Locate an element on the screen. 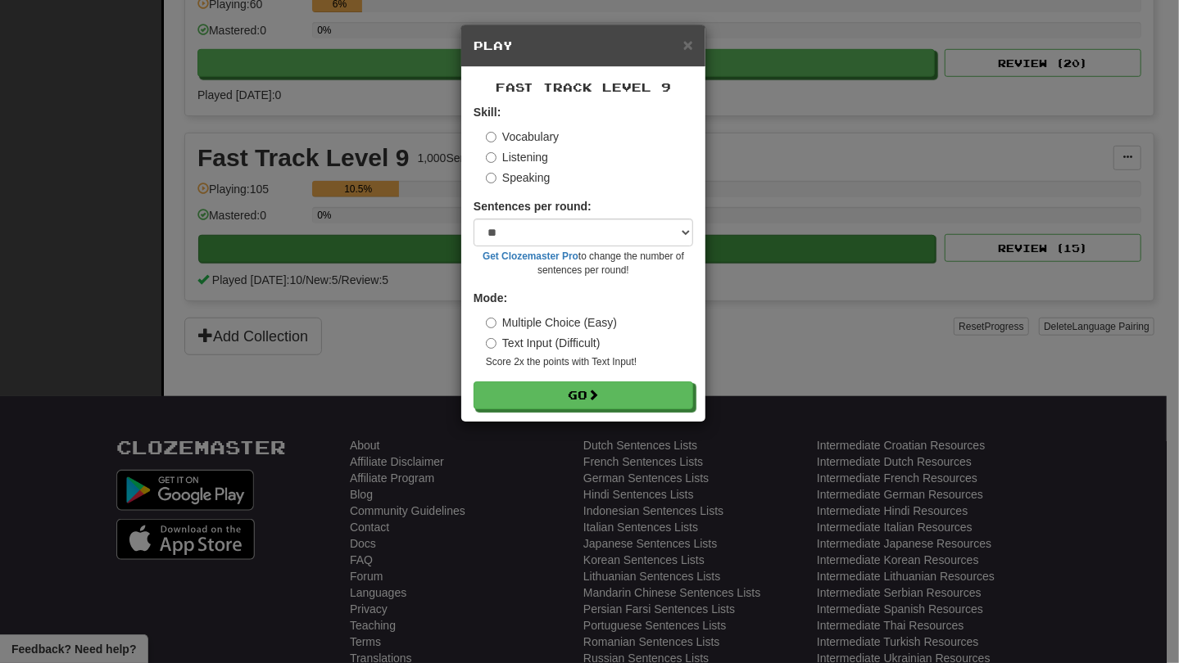 The height and width of the screenshot is (663, 1179). label: Listening is located at coordinates (517, 157).